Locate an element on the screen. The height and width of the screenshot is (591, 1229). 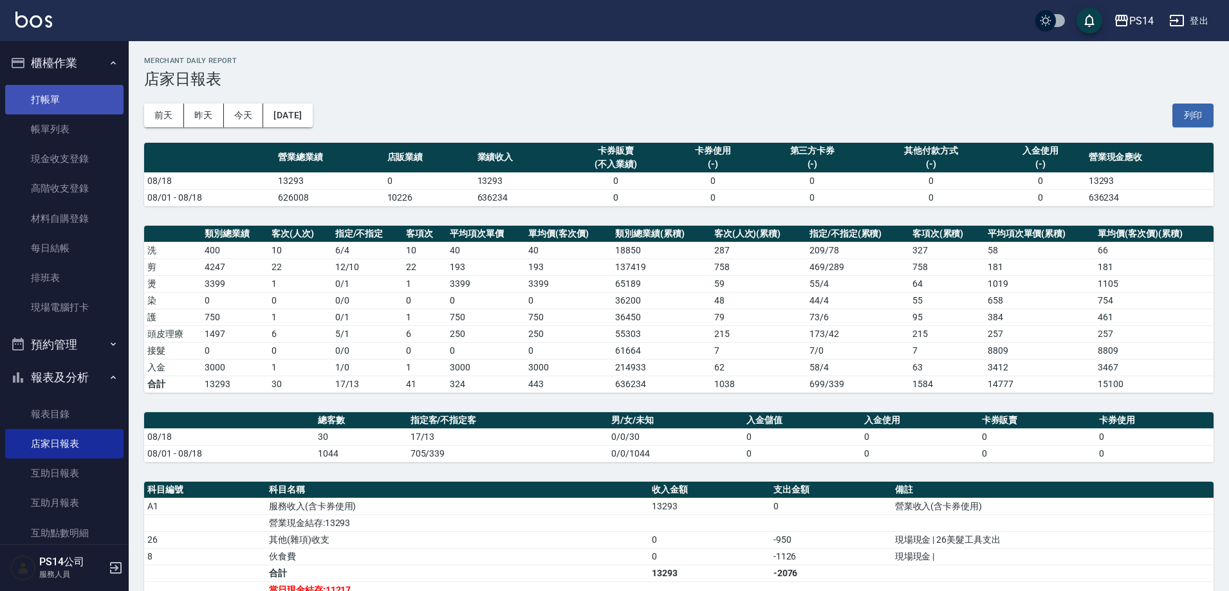
td: 8 is located at coordinates (205, 557).